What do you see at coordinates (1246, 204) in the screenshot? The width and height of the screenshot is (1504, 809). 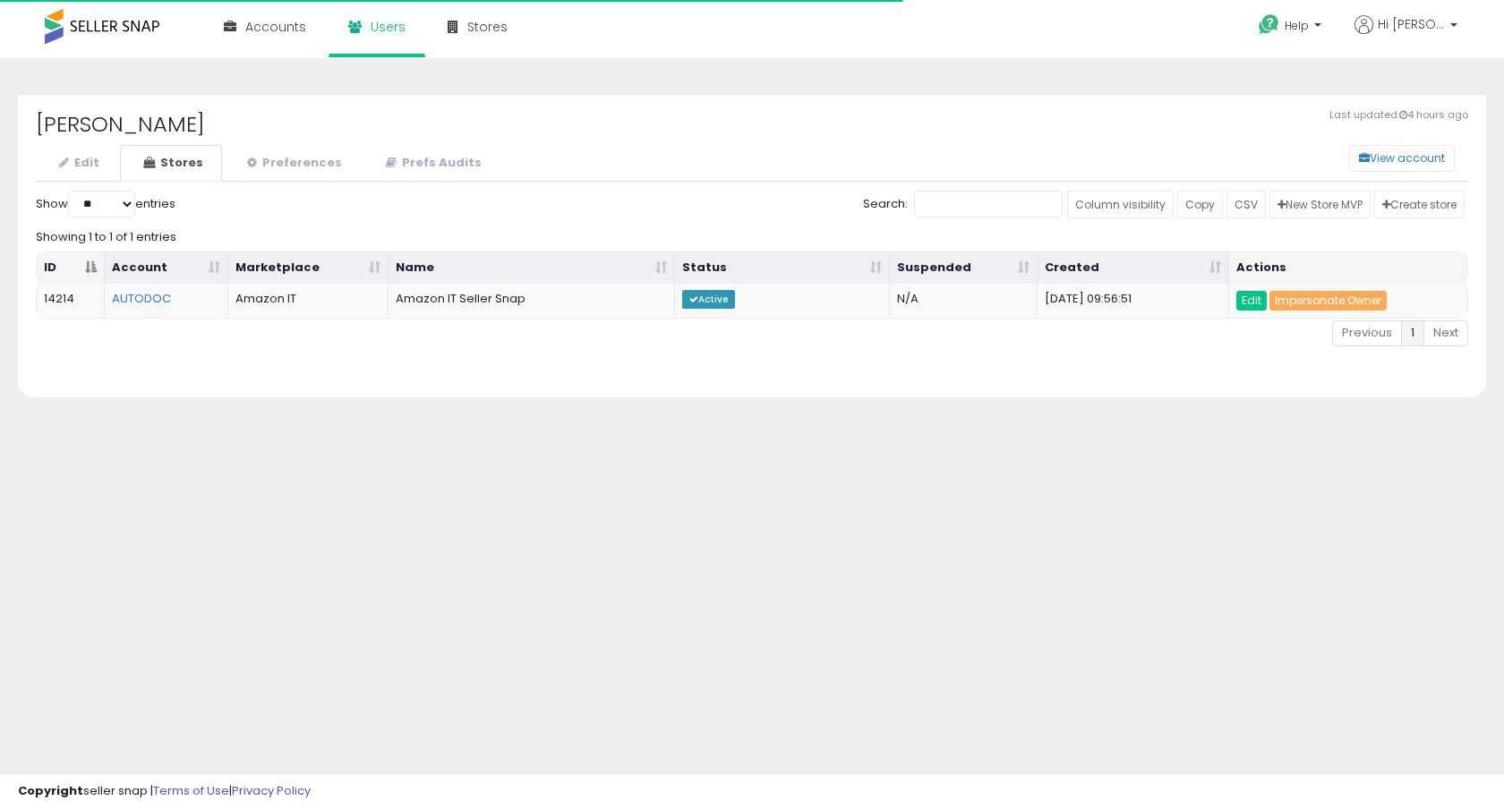 I see `span: CSV` at bounding box center [1246, 204].